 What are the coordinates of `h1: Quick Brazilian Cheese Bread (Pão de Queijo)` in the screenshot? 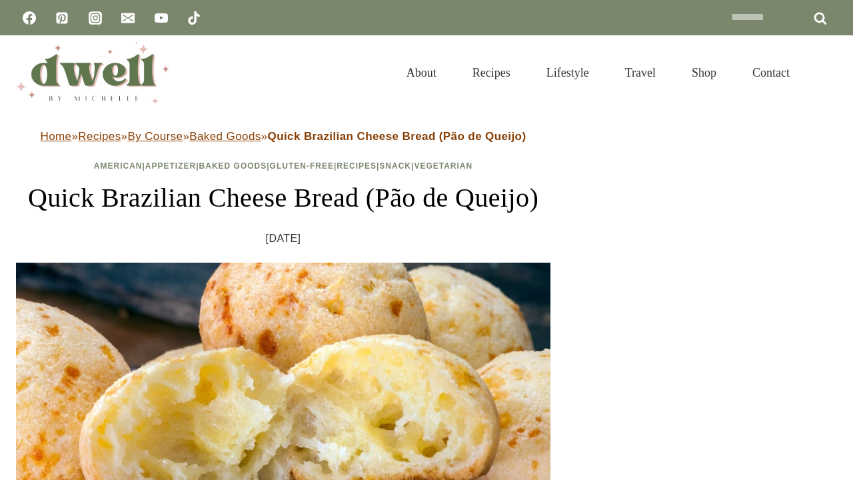 It's located at (283, 198).